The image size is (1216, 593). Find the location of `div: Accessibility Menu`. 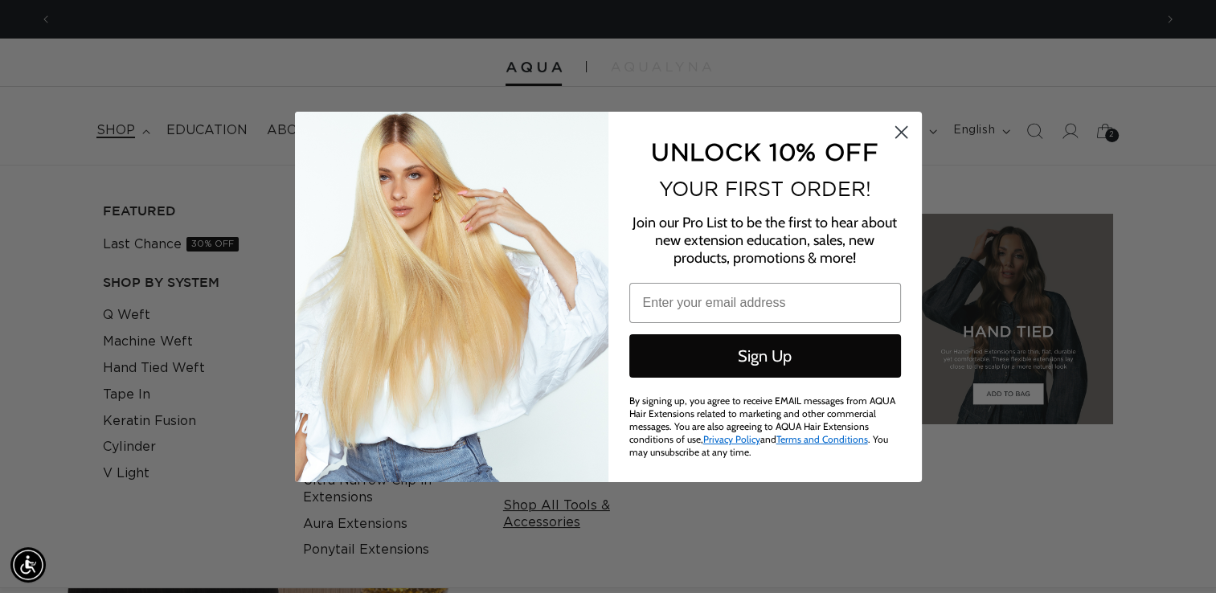

div: Accessibility Menu is located at coordinates (28, 565).